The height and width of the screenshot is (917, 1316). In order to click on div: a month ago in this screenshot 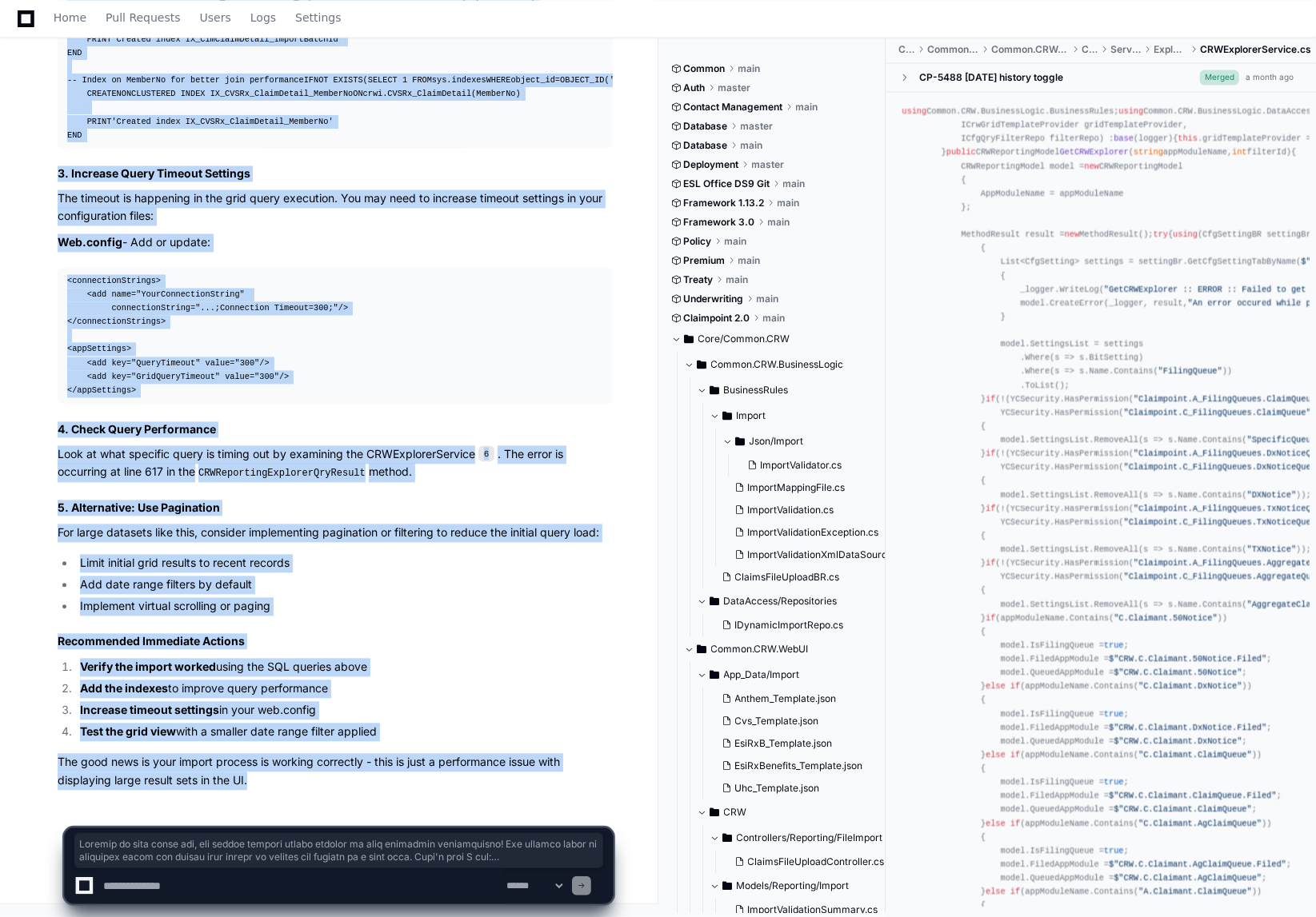, I will do `click(1270, 77)`.